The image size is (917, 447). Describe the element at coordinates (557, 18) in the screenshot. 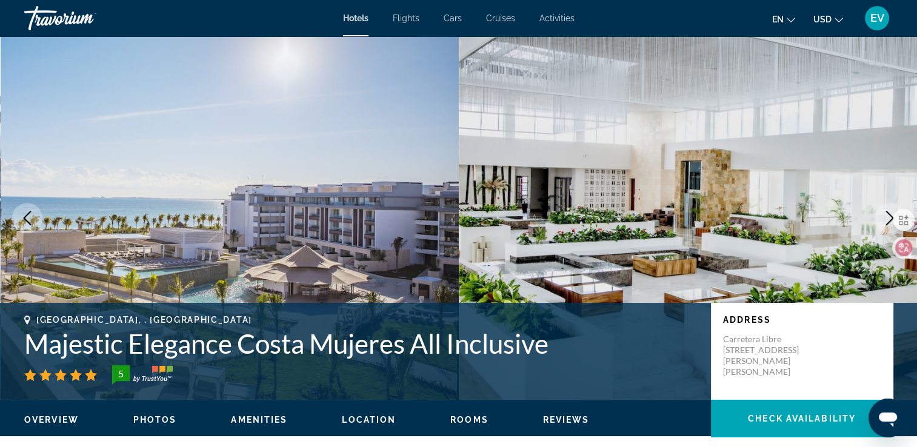

I see `span: Activities` at that location.